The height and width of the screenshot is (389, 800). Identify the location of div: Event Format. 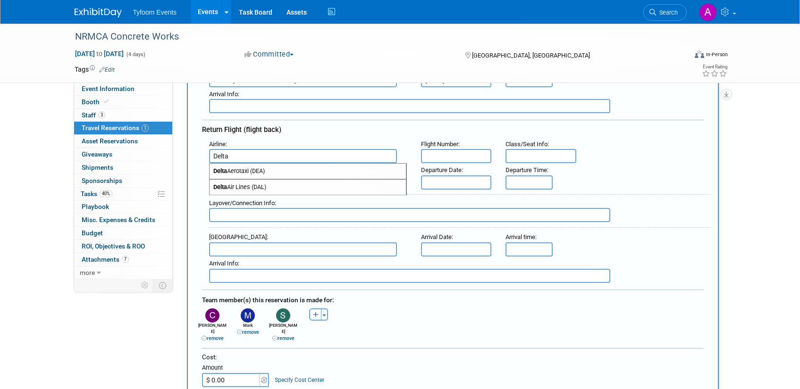
(680, 56).